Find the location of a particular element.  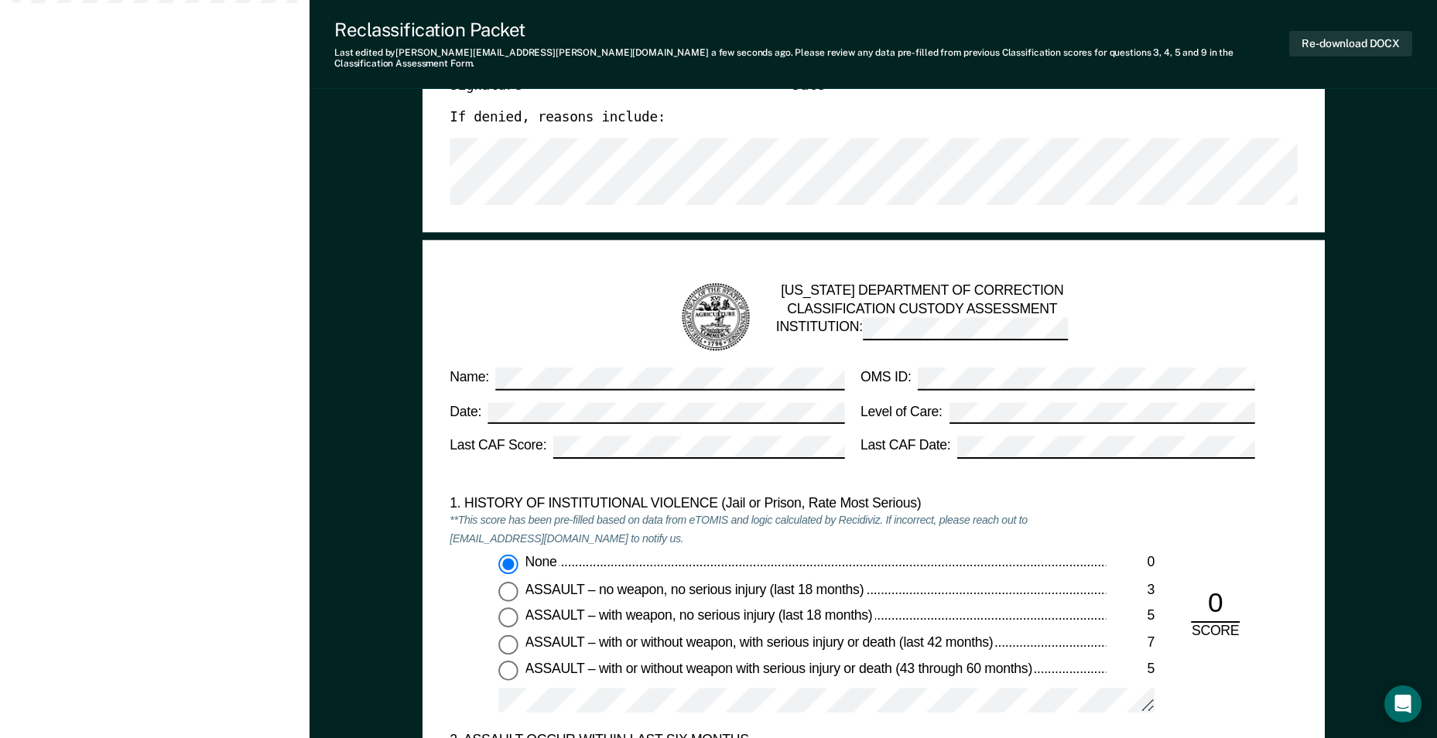

input: None0 is located at coordinates (509, 565).